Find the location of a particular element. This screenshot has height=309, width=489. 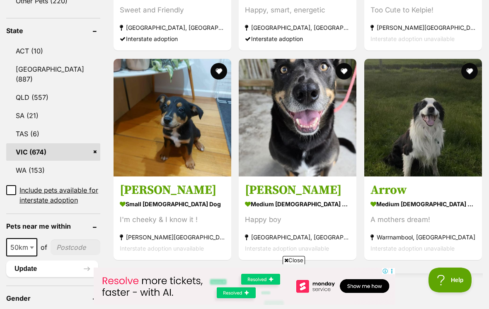

button: Update is located at coordinates (52, 269).